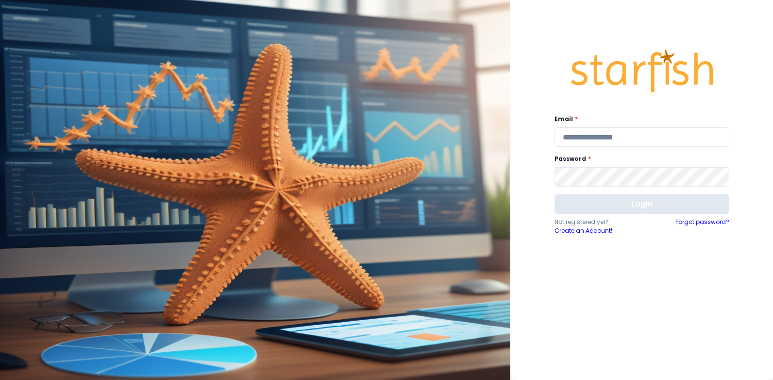  I want to click on p: Not registered yet?, so click(599, 222).